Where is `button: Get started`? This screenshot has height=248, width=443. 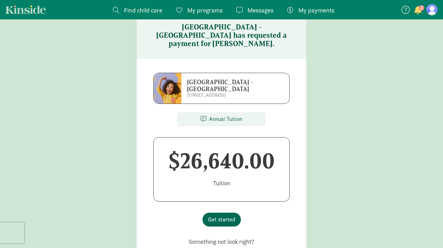 button: Get started is located at coordinates (222, 220).